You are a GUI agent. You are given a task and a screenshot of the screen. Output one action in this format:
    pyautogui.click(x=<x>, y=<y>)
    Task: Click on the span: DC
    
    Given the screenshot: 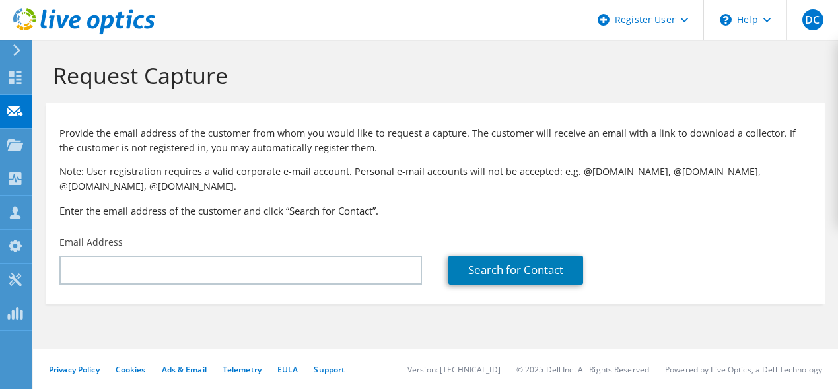 What is the action you would take?
    pyautogui.click(x=813, y=20)
    